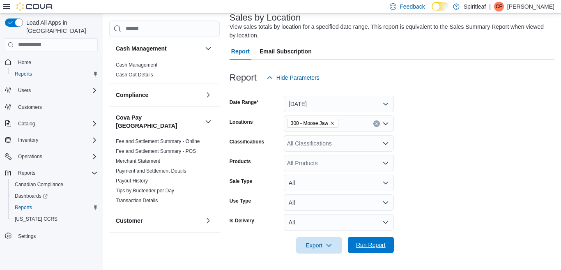 This screenshot has width=561, height=270. I want to click on div: Chelsea F, so click(499, 7).